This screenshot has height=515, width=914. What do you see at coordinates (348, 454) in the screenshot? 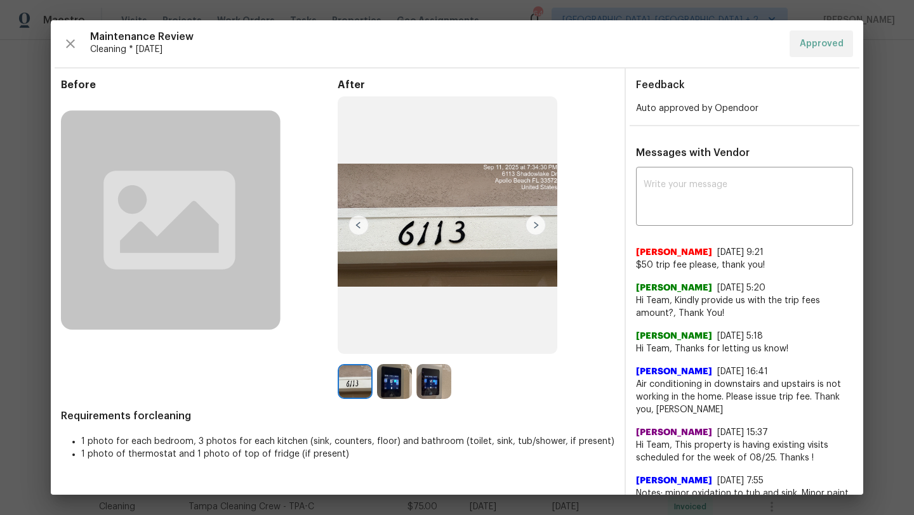
I see `li: 1 photo of thermostat and 1 photo of top of fridge (if present)` at bounding box center [348, 454].